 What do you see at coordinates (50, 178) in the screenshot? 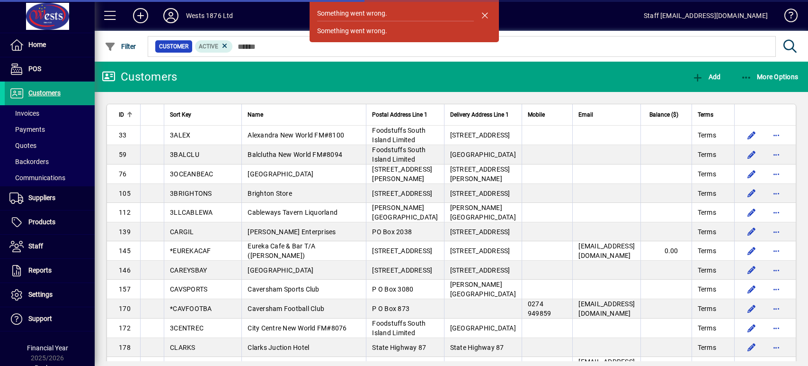
I see `a: Communications` at bounding box center [50, 178].